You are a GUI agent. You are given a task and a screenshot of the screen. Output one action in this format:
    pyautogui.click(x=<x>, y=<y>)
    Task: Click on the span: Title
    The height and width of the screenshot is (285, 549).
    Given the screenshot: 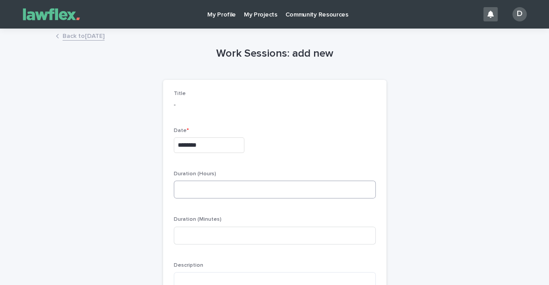 What is the action you would take?
    pyautogui.click(x=180, y=94)
    